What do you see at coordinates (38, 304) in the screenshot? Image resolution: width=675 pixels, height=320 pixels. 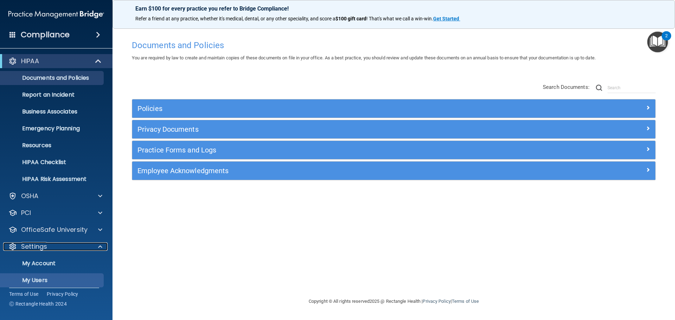 I see `span: Ⓒ Rectangle Health 2024` at bounding box center [38, 304].